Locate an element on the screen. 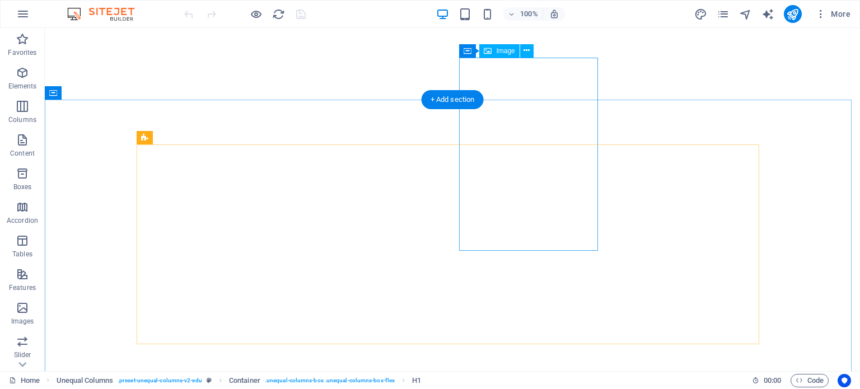  a: Click to cancel selection. Double-click to open Pages is located at coordinates (24, 381).